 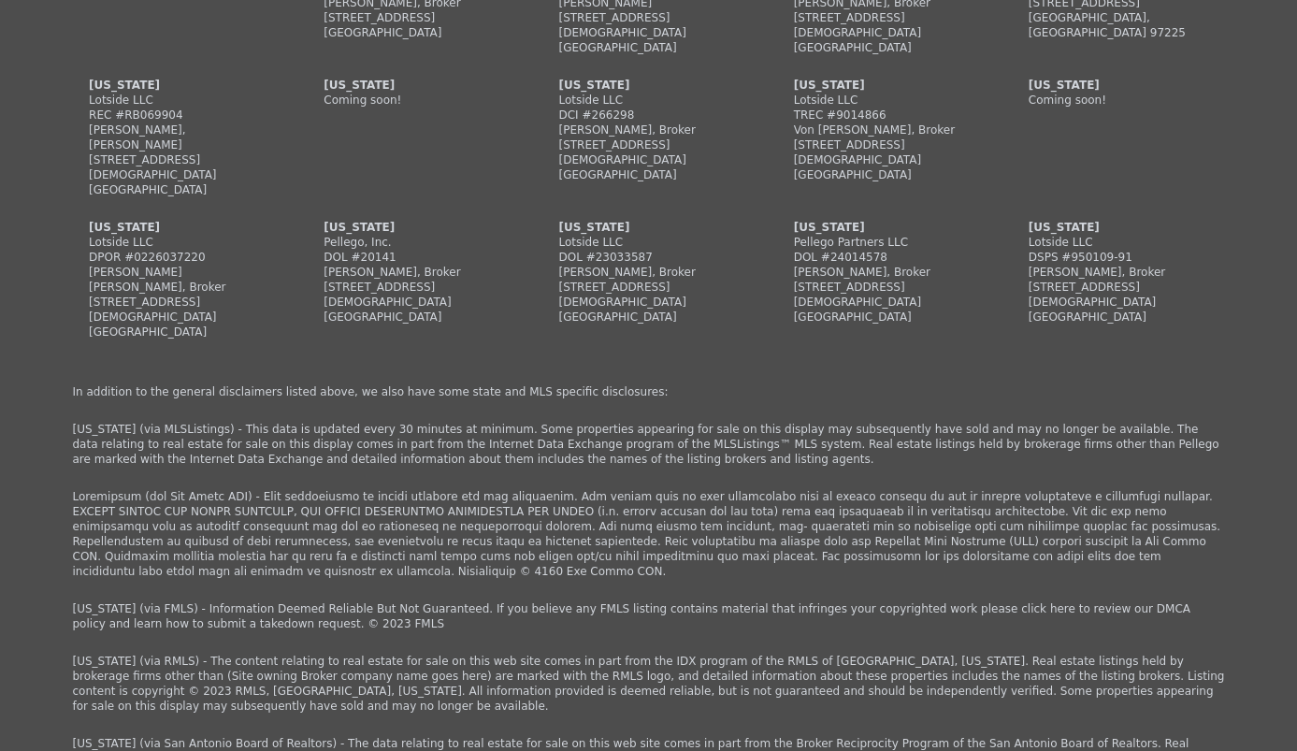 What do you see at coordinates (413, 257) in the screenshot?
I see `div: DOL #20141` at bounding box center [413, 257].